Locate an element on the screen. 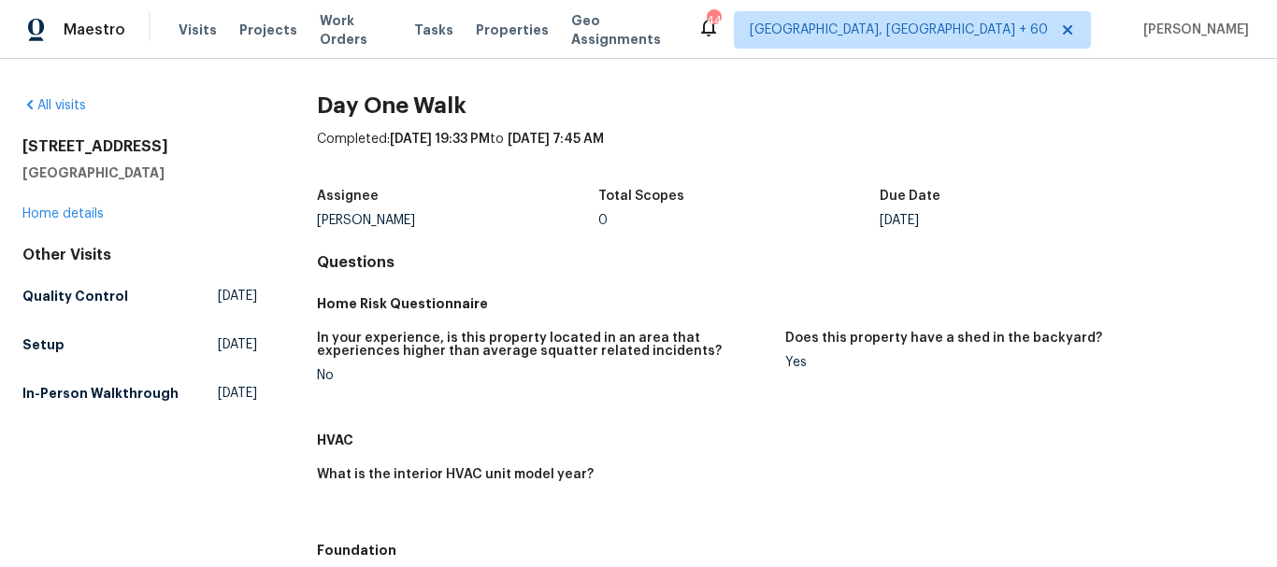 This screenshot has height=567, width=1277. span: Work Orders is located at coordinates (355, 30).